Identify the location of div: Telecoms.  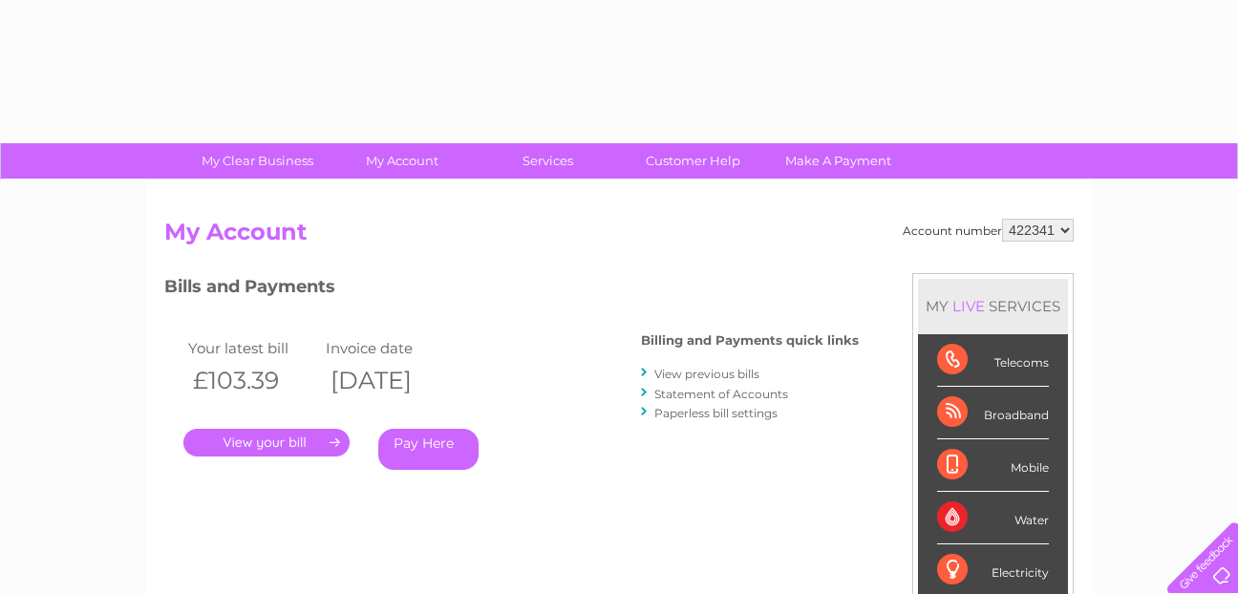
(993, 360).